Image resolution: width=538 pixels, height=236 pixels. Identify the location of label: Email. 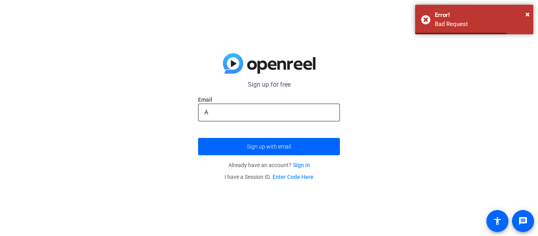
(269, 100).